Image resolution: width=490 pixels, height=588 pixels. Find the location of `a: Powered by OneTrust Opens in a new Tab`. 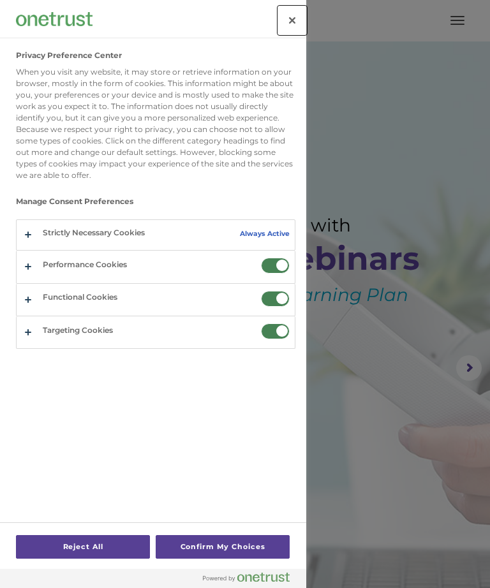

a: Powered by OneTrust Opens in a new Tab is located at coordinates (251, 580).